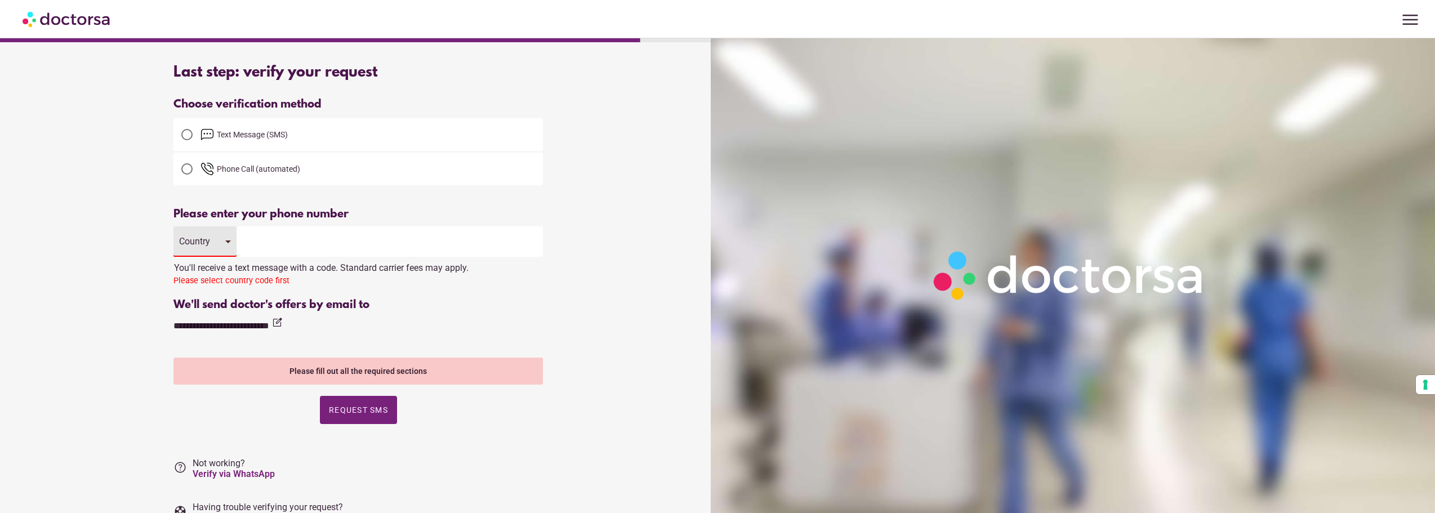  What do you see at coordinates (358, 283) in the screenshot?
I see `div: Please select country code first` at bounding box center [358, 283].